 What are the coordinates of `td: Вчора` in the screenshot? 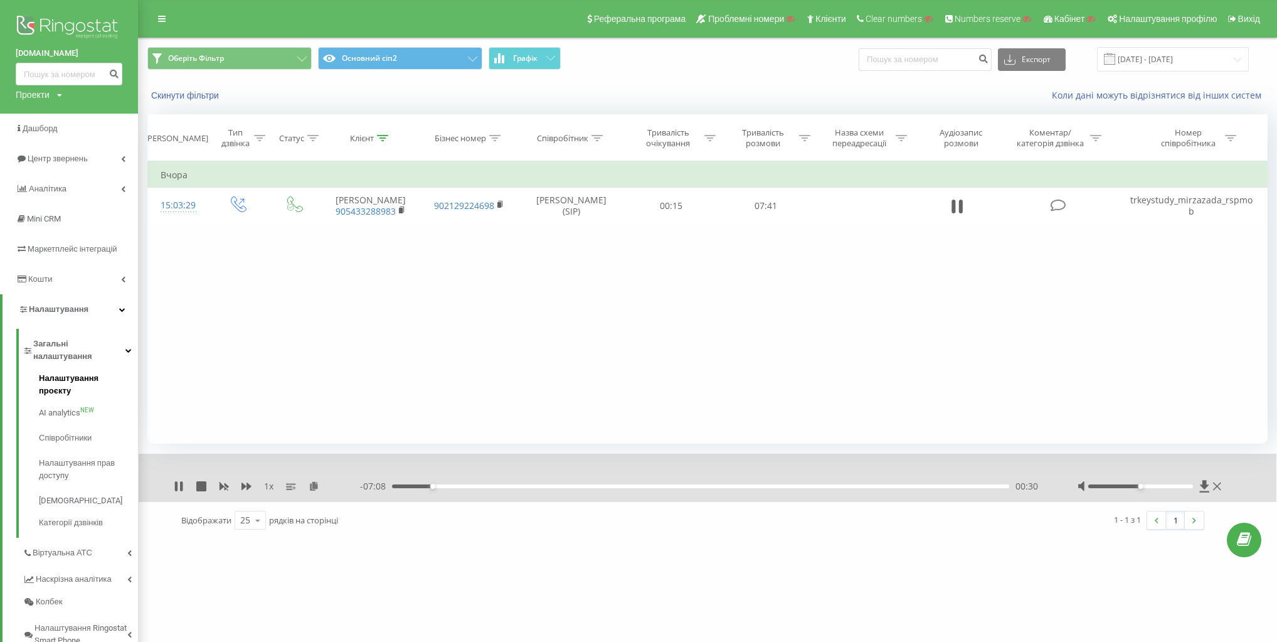 It's located at (708, 175).